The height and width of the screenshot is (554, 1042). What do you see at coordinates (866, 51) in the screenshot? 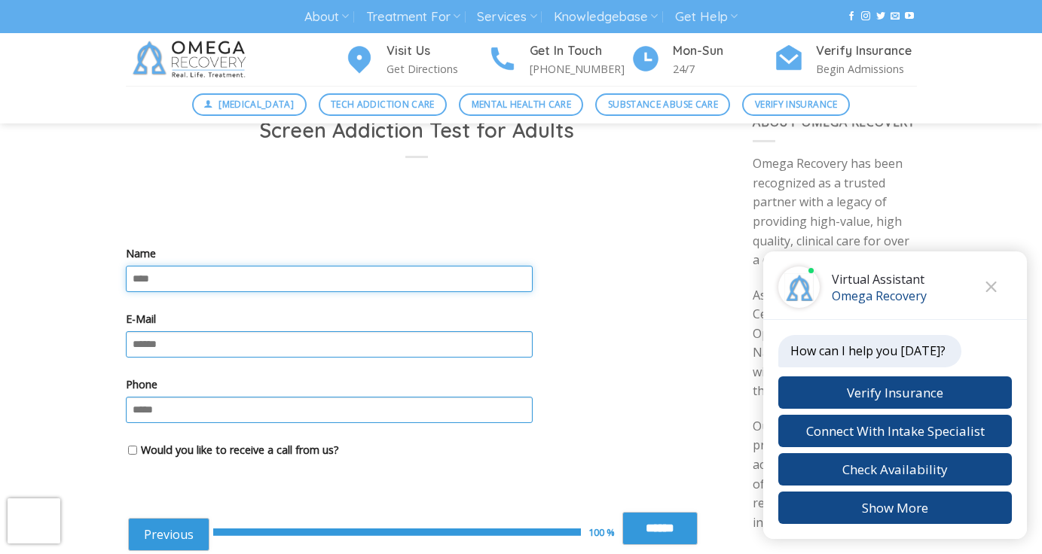
I see `h4: Verify Insurance` at bounding box center [866, 51].